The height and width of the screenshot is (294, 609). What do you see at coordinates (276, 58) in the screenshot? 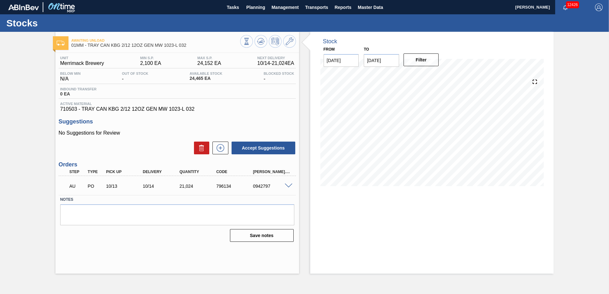
I see `span: Next Delivery` at bounding box center [276, 58].